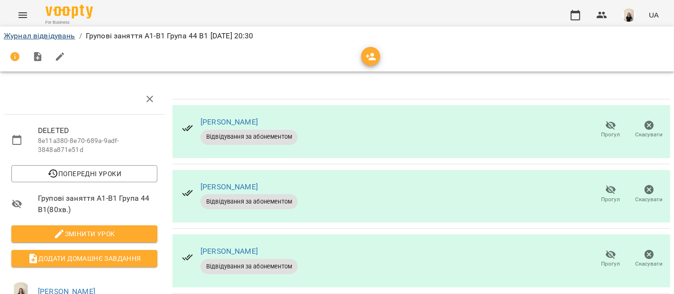  I want to click on button: Menu, so click(23, 15).